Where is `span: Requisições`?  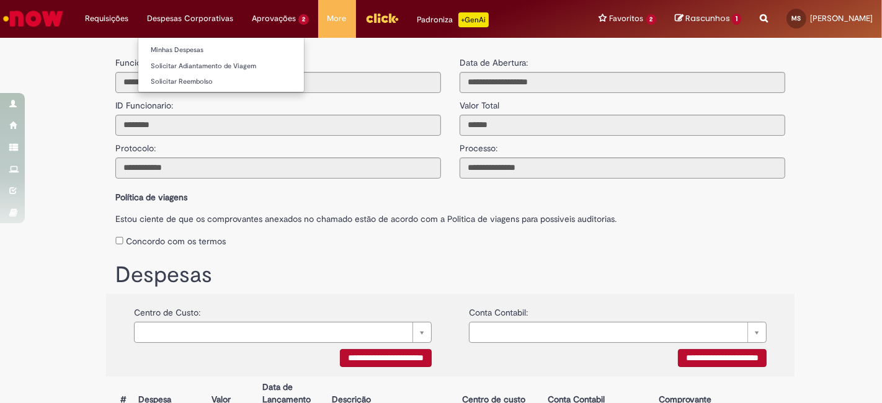
span: Requisições is located at coordinates (107, 19).